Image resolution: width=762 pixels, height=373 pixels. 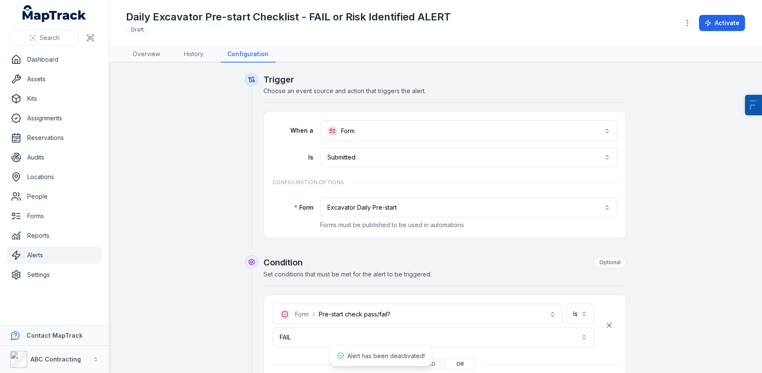 I want to click on button: Submitted, so click(x=469, y=157).